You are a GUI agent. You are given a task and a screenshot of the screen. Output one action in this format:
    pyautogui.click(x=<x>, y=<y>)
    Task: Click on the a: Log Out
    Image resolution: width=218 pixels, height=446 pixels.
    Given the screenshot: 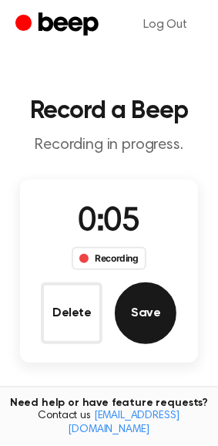 What is the action you would take?
    pyautogui.click(x=165, y=25)
    